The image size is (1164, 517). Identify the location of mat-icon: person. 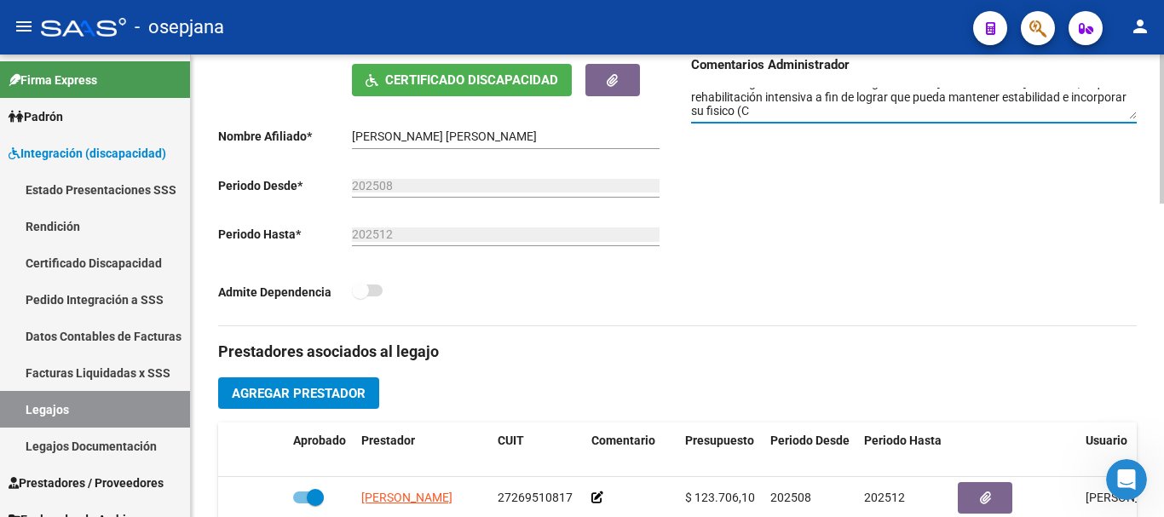
(1140, 26).